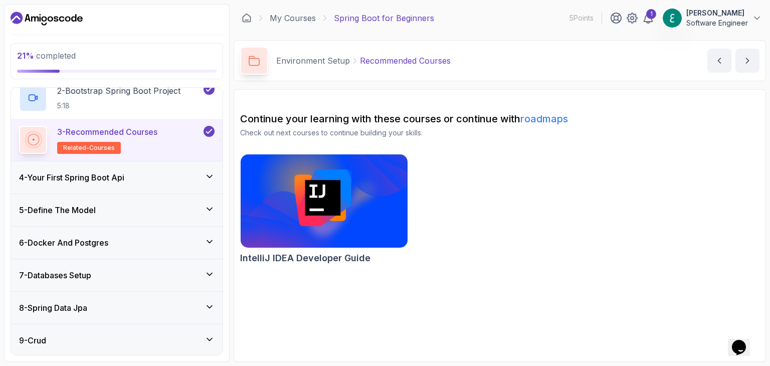  Describe the element at coordinates (107, 132) in the screenshot. I see `p: 3 - Recommended Courses` at that location.